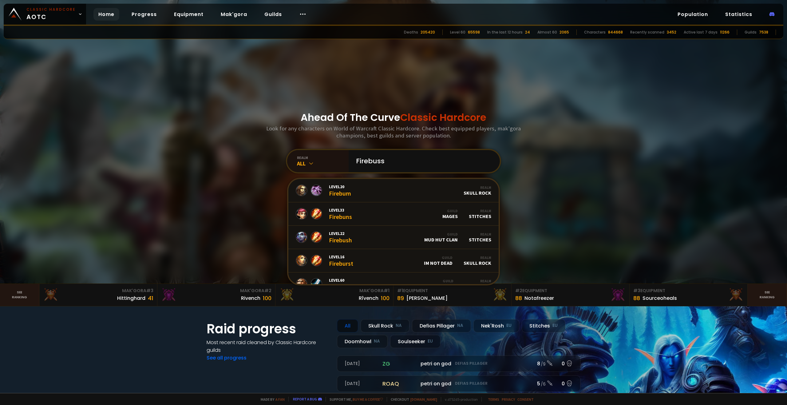  I want to click on div: Deaths, so click(411, 32).